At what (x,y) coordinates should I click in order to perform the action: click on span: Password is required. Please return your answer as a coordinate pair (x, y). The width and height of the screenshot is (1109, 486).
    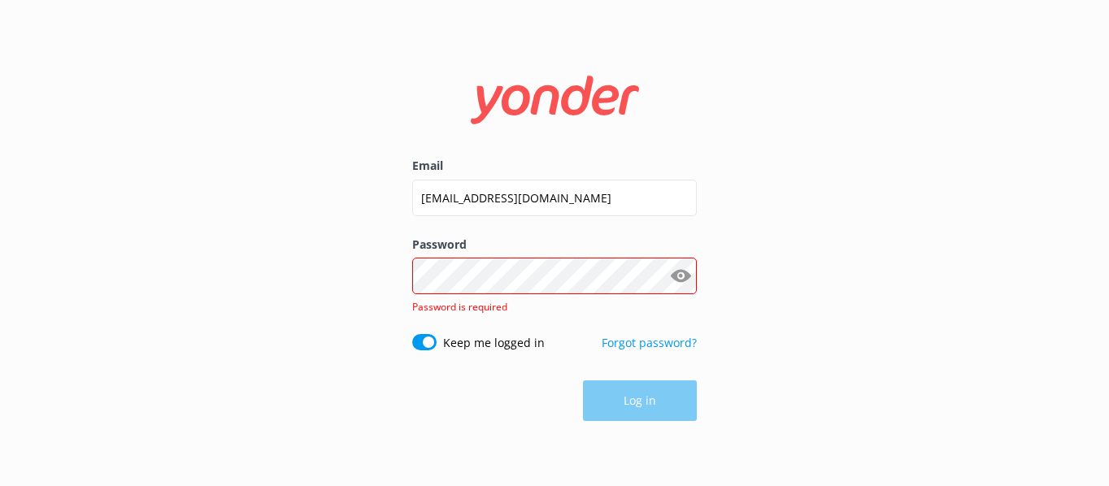
    Looking at the image, I should click on (459, 307).